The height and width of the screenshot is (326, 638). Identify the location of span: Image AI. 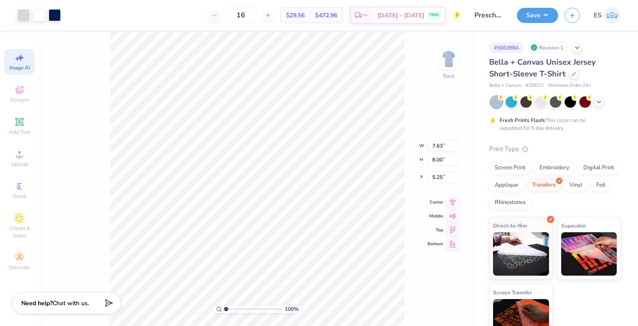
(20, 68).